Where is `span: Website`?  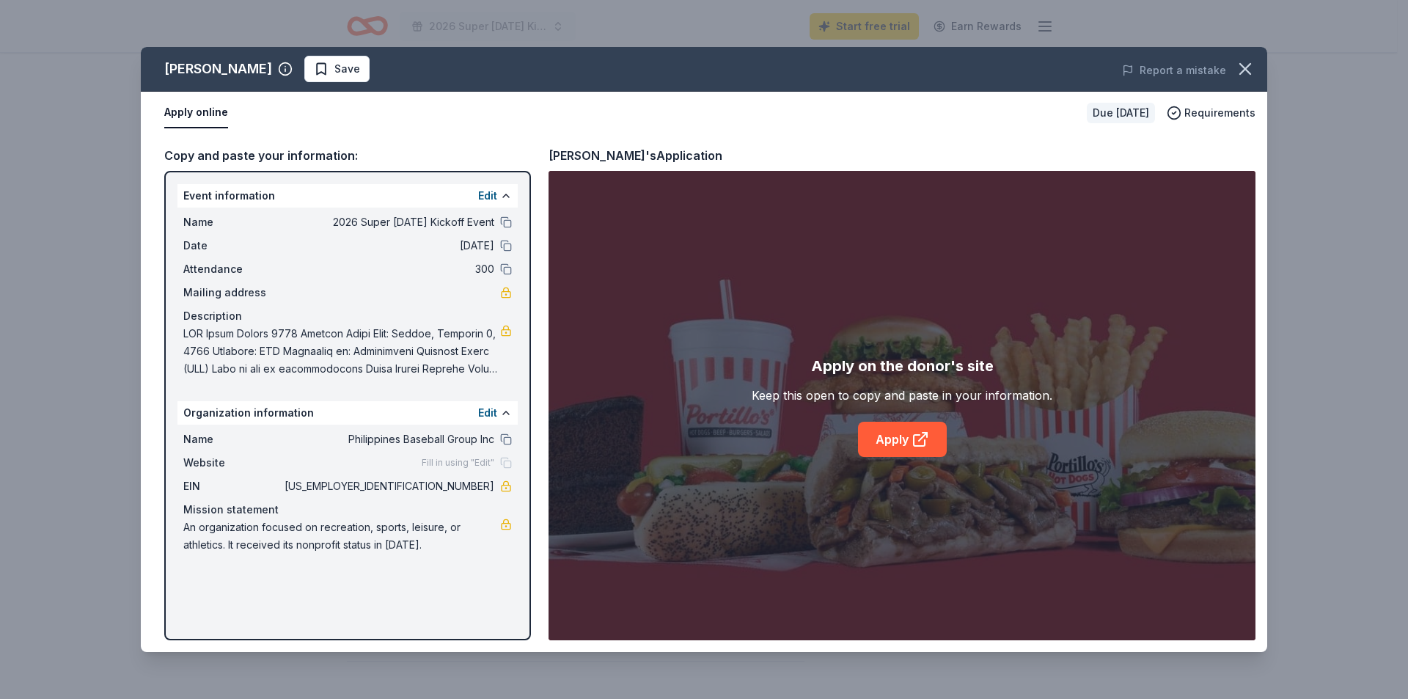
span: Website is located at coordinates (232, 463).